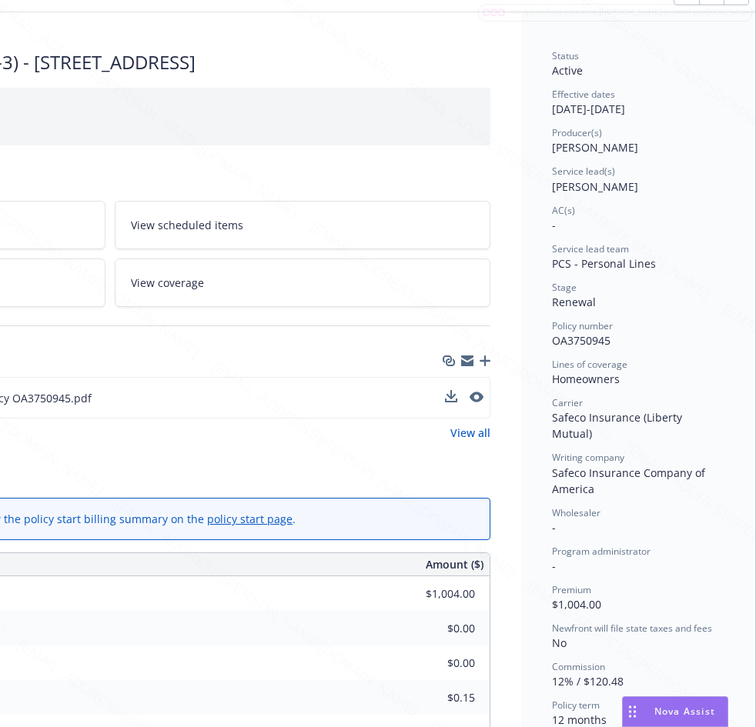  I want to click on span: No, so click(559, 643).